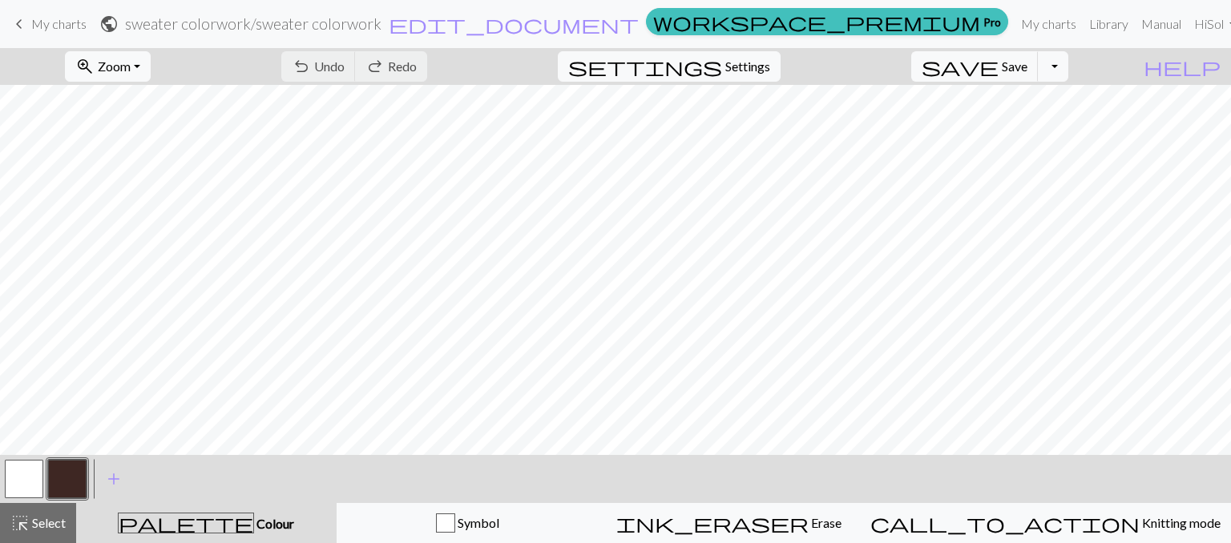  What do you see at coordinates (645, 67) in the screenshot?
I see `span: settings` at bounding box center [645, 67].